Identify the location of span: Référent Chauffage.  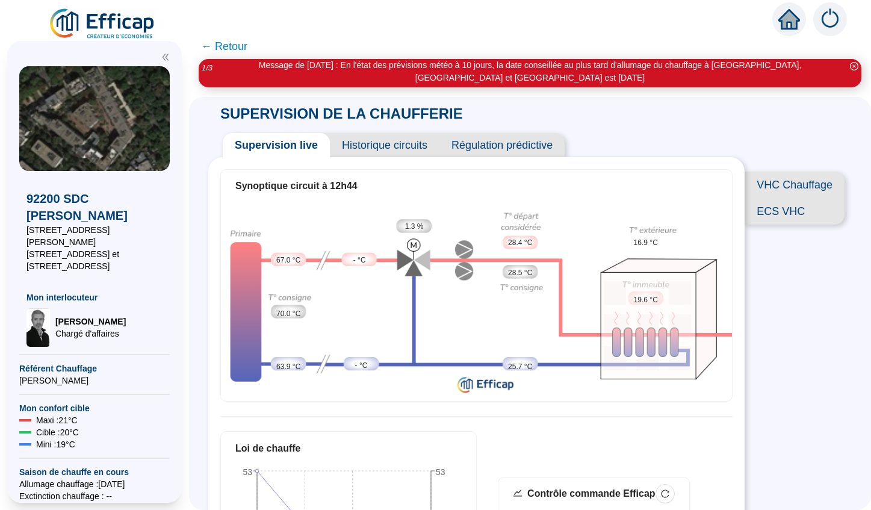
(95, 369).